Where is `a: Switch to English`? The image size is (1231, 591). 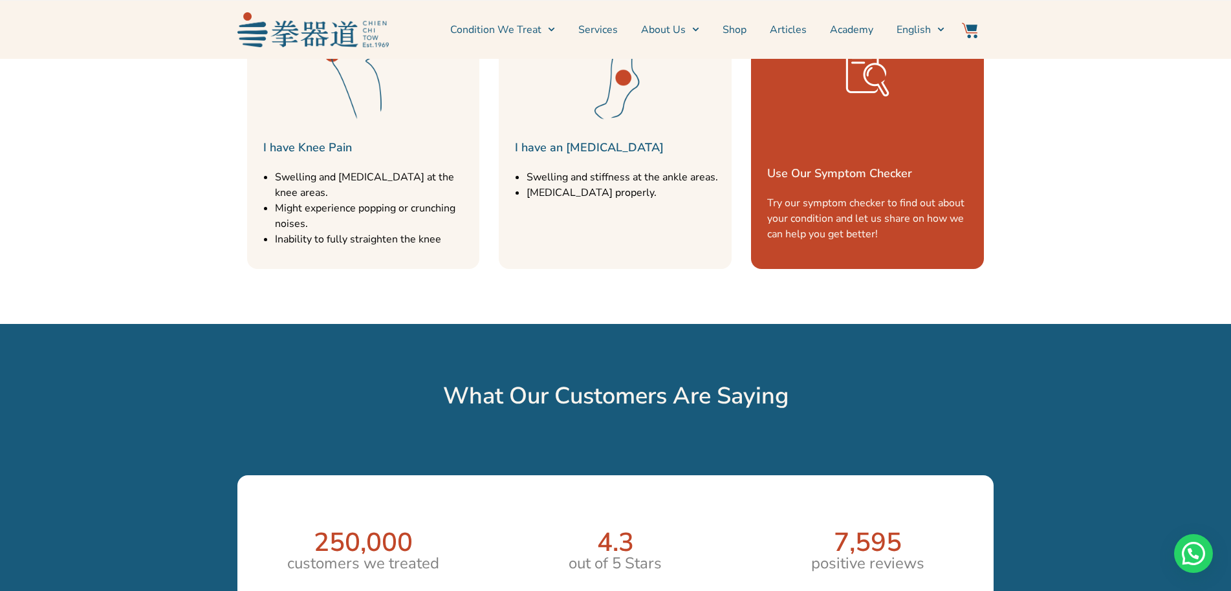 a: Switch to English is located at coordinates (920, 30).